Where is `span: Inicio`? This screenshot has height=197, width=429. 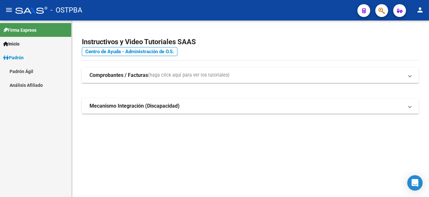
span: Inicio is located at coordinates (11, 44).